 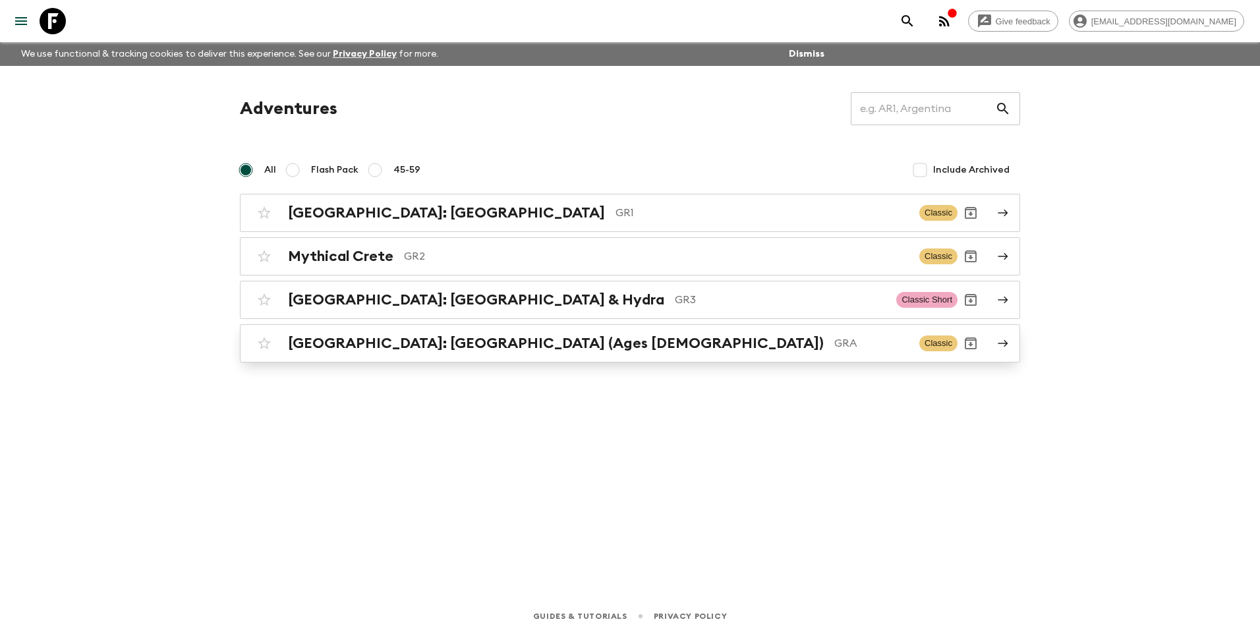 What do you see at coordinates (871, 343) in the screenshot?
I see `p: GRA` at bounding box center [871, 343].